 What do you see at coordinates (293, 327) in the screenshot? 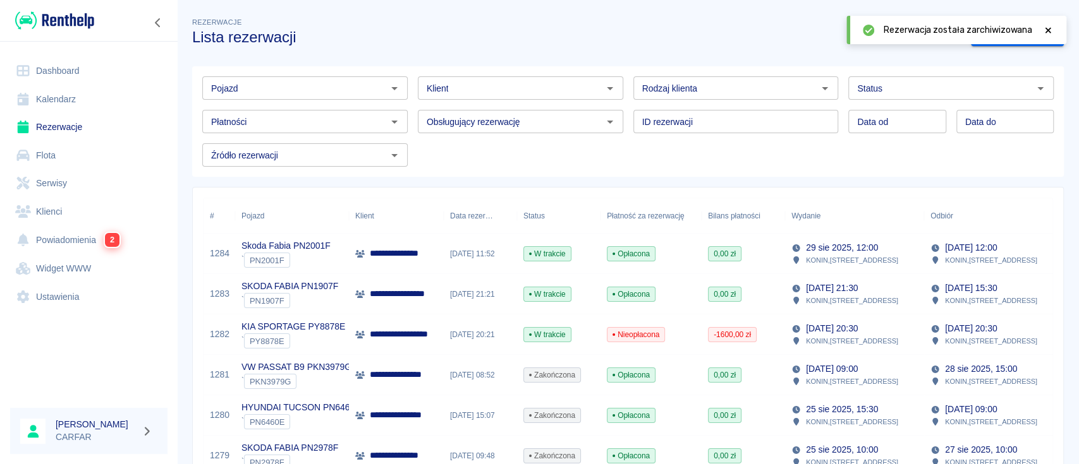
I see `p: KIA SPORTAGE PY8878E` at bounding box center [293, 327].